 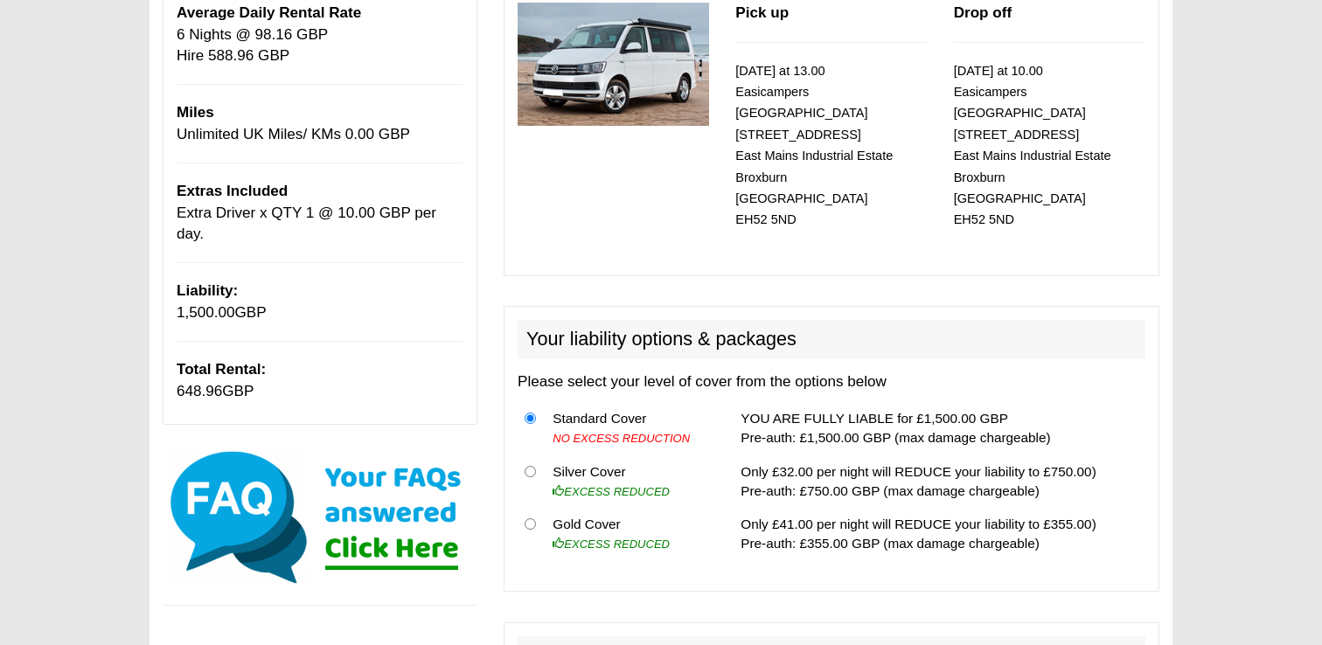 What do you see at coordinates (320, 123) in the screenshot?
I see `p: Unlimited UK Miles/ KMs 0.00 GBP` at bounding box center [320, 123].